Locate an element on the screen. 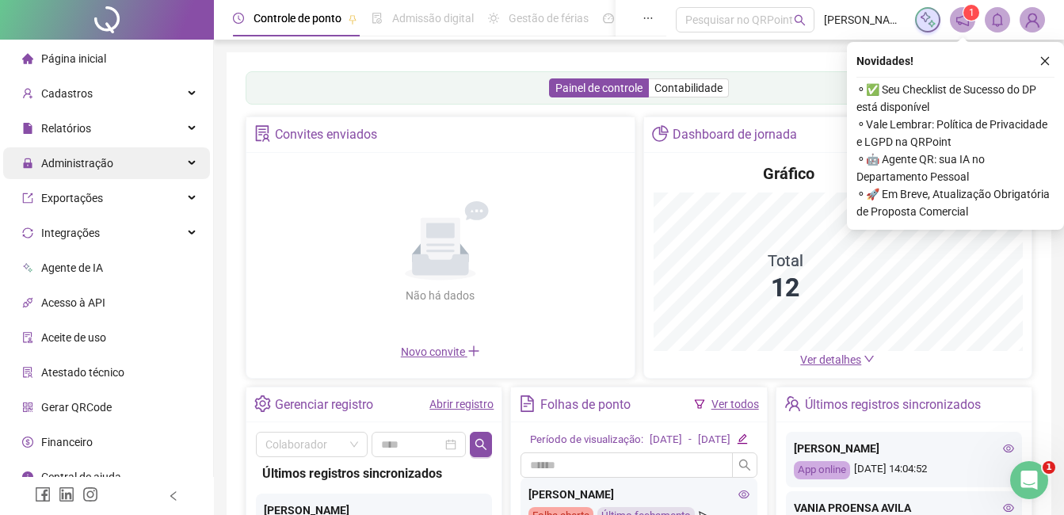 The height and width of the screenshot is (515, 1064). span: ⚬ ✅ Seu Checklist de Sucesso do DP está disponível is located at coordinates (955, 98).